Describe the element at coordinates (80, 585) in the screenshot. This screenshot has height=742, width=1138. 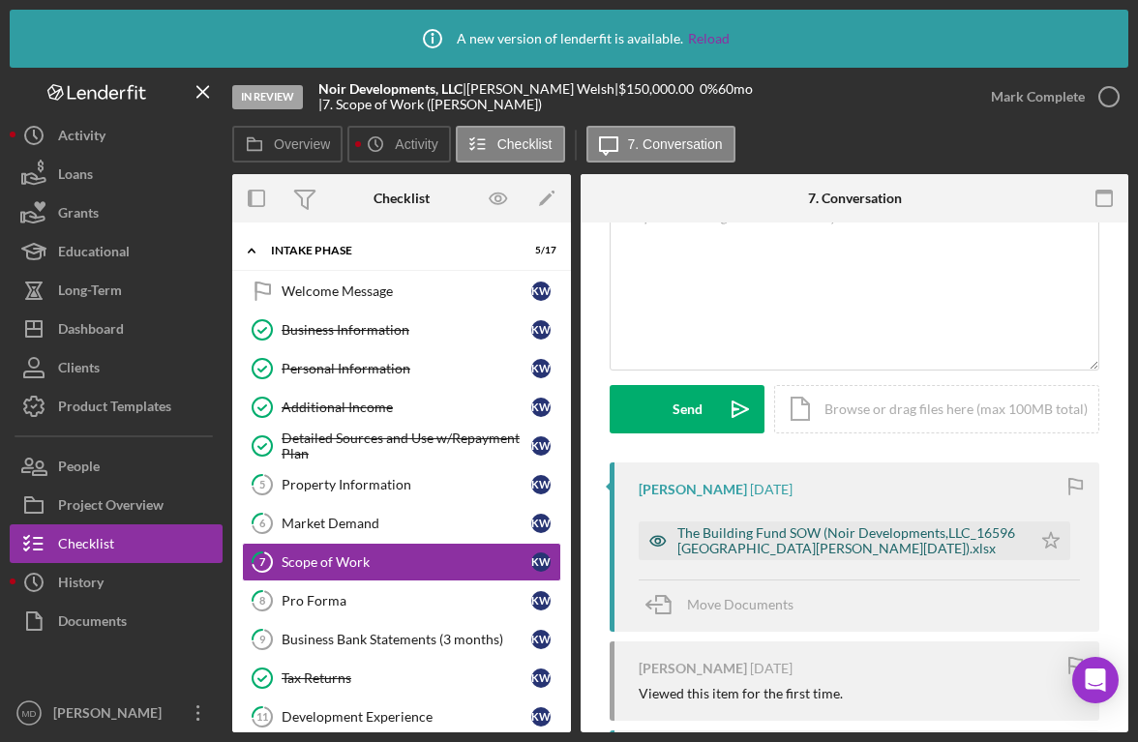
I see `div: History` at that location.